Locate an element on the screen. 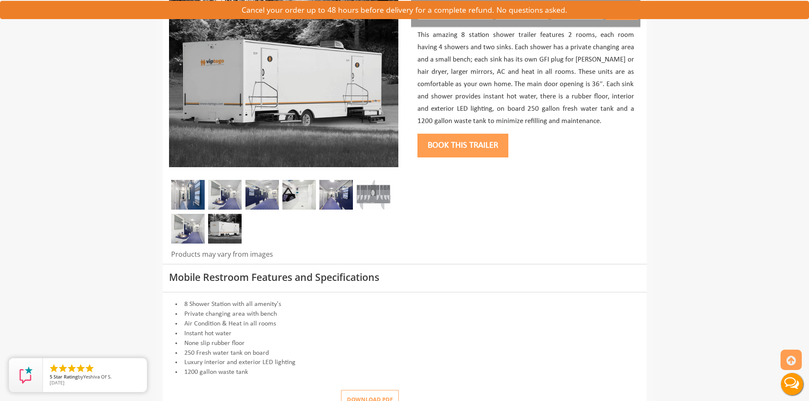  li: Luxury interior and exterior LED lighting is located at coordinates (405, 363).